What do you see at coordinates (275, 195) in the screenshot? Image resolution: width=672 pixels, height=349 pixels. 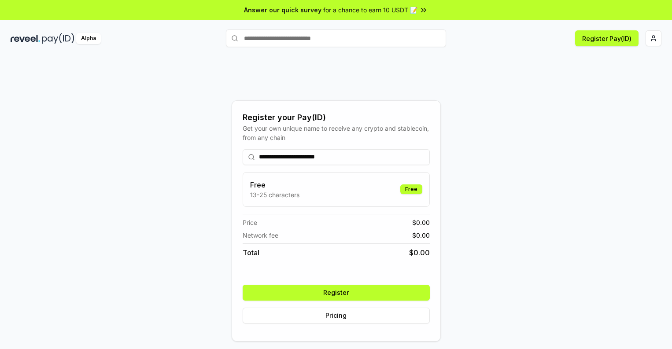 I see `p: 13-25 characters` at bounding box center [275, 195].